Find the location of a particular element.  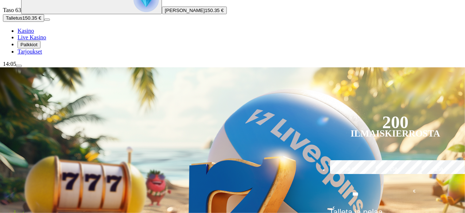

a: poker-chip iconLive Kasino is located at coordinates (32, 37).